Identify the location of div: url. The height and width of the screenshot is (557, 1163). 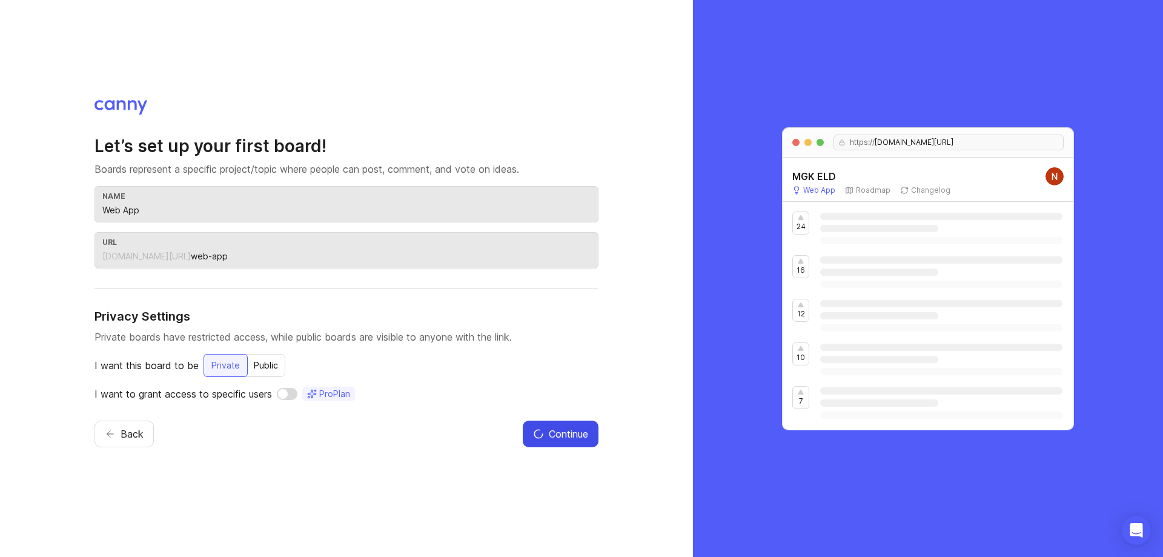
(346, 242).